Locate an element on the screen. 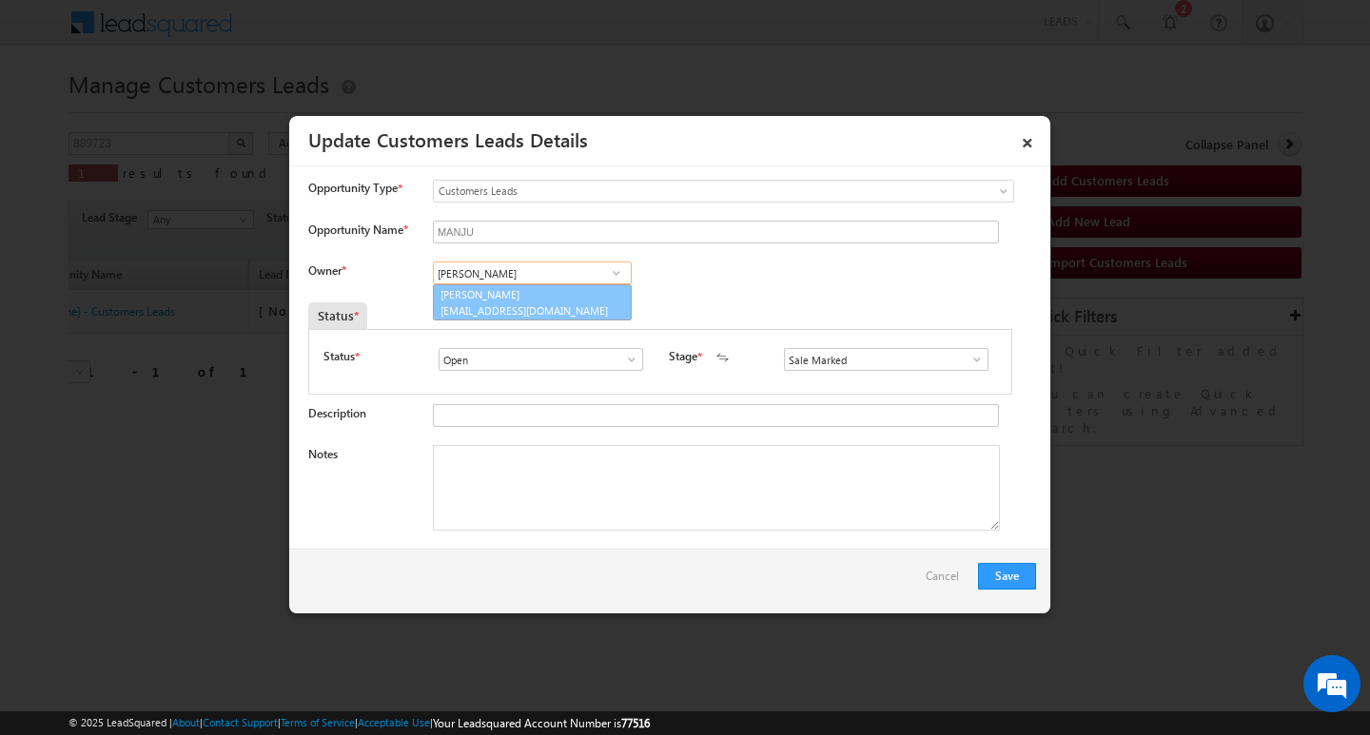 The image size is (1370, 735). a: Customers Leads is located at coordinates (723, 191).